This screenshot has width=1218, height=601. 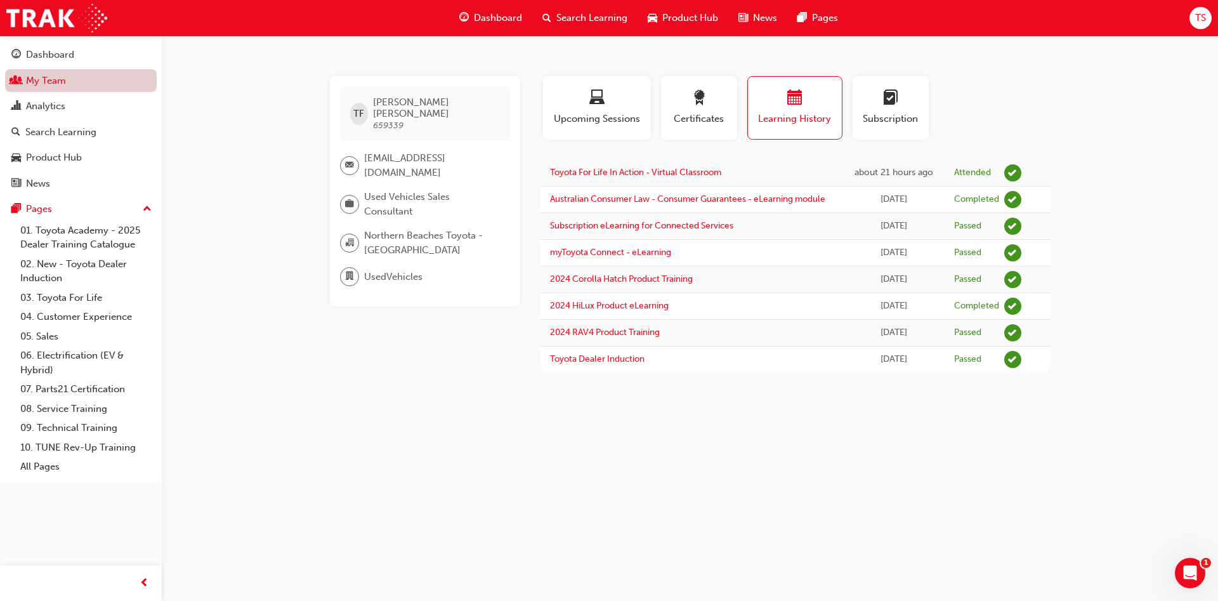 What do you see at coordinates (349, 243) in the screenshot?
I see `span: organisation-icon` at bounding box center [349, 243].